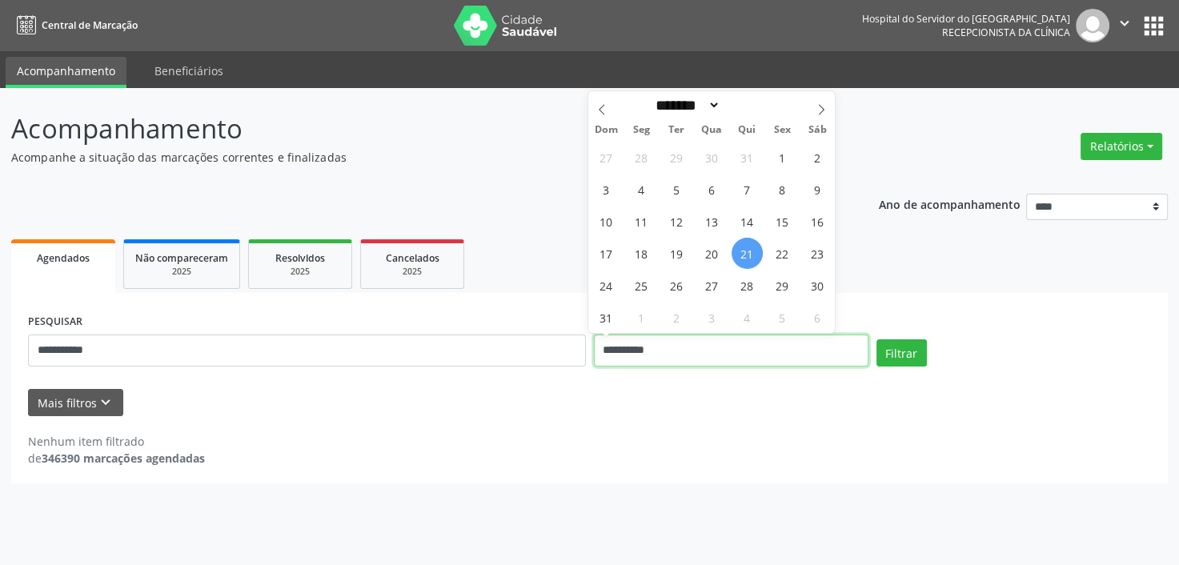 The width and height of the screenshot is (1179, 565). I want to click on span: Agosto 30, 2025, so click(817, 285).